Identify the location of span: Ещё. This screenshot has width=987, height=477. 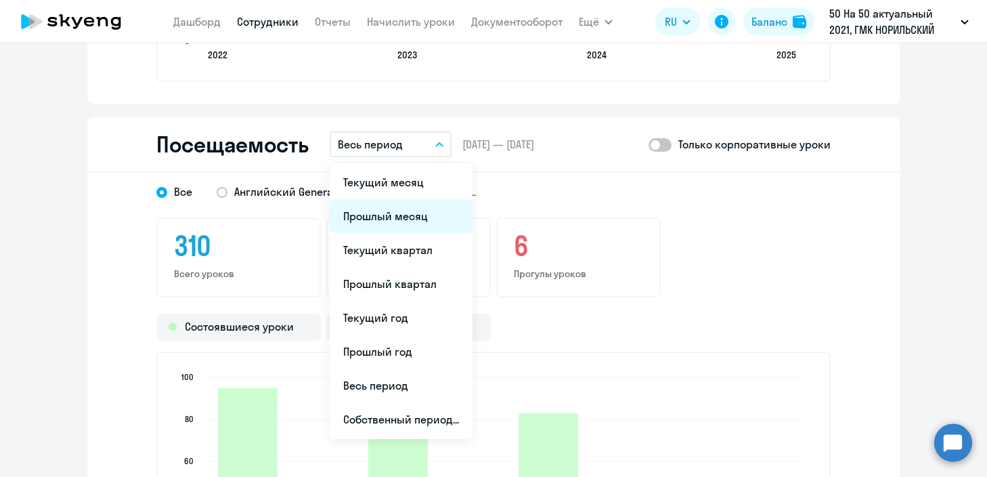
(589, 22).